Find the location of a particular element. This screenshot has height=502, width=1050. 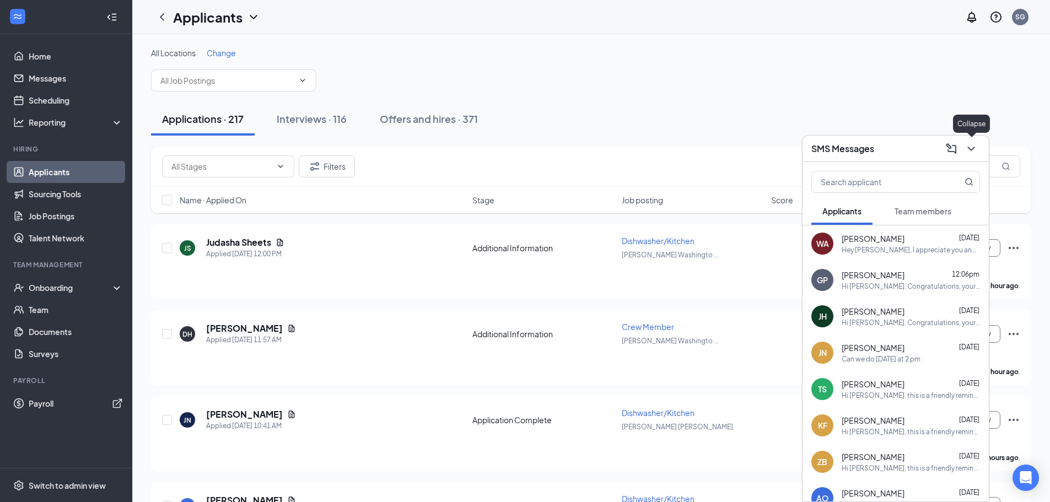

a: Scheduling is located at coordinates (76, 100).